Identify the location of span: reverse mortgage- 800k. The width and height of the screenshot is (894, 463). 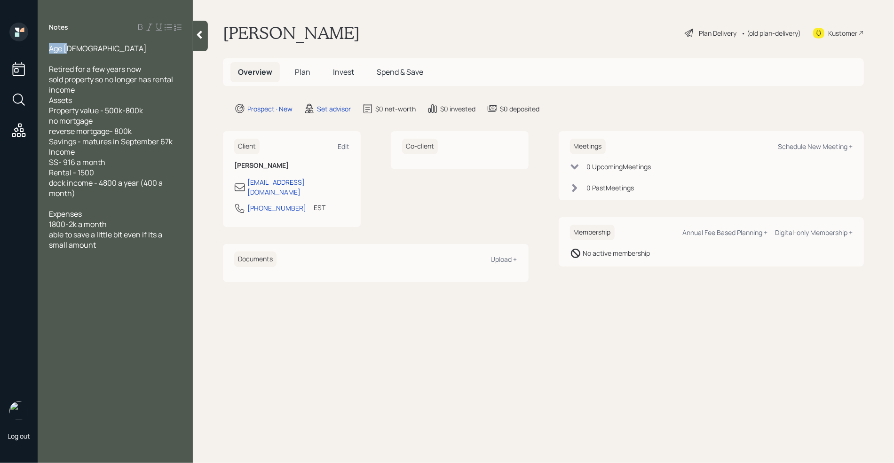
(90, 131).